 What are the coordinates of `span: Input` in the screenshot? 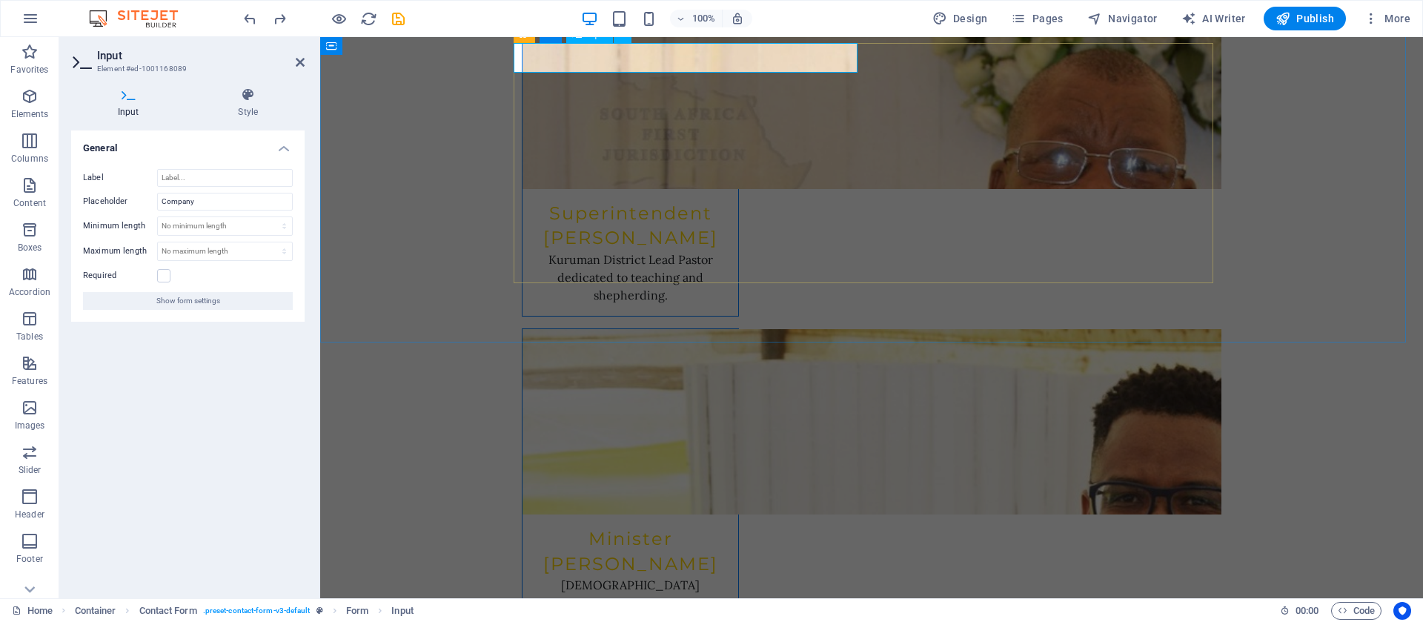 It's located at (598, 34).